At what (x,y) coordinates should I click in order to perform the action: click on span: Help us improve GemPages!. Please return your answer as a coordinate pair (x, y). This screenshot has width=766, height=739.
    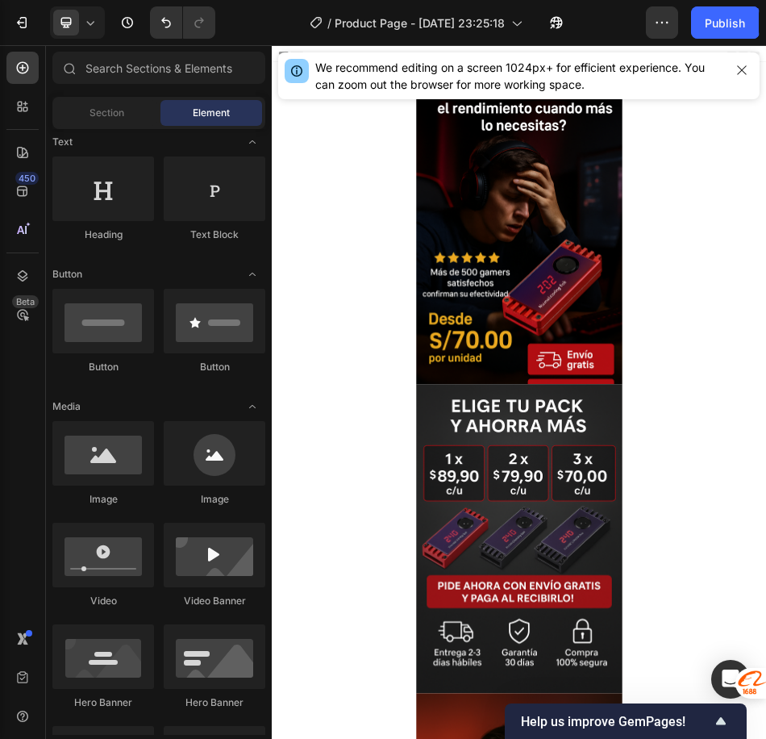
    Looking at the image, I should click on (616, 721).